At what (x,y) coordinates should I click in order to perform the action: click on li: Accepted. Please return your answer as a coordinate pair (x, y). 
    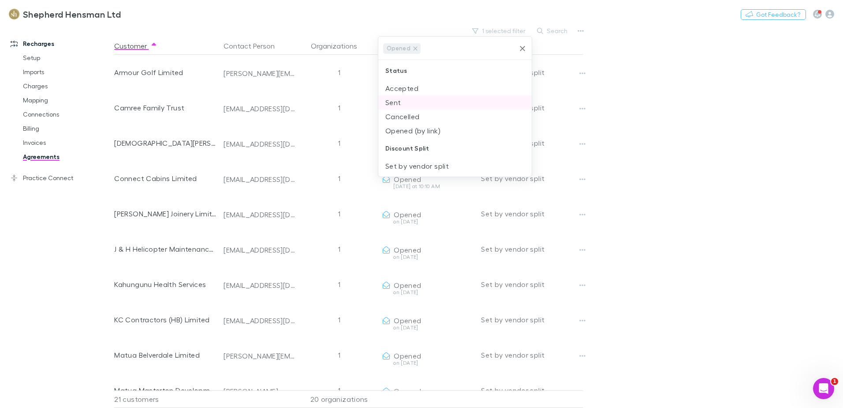
    Looking at the image, I should click on (455, 88).